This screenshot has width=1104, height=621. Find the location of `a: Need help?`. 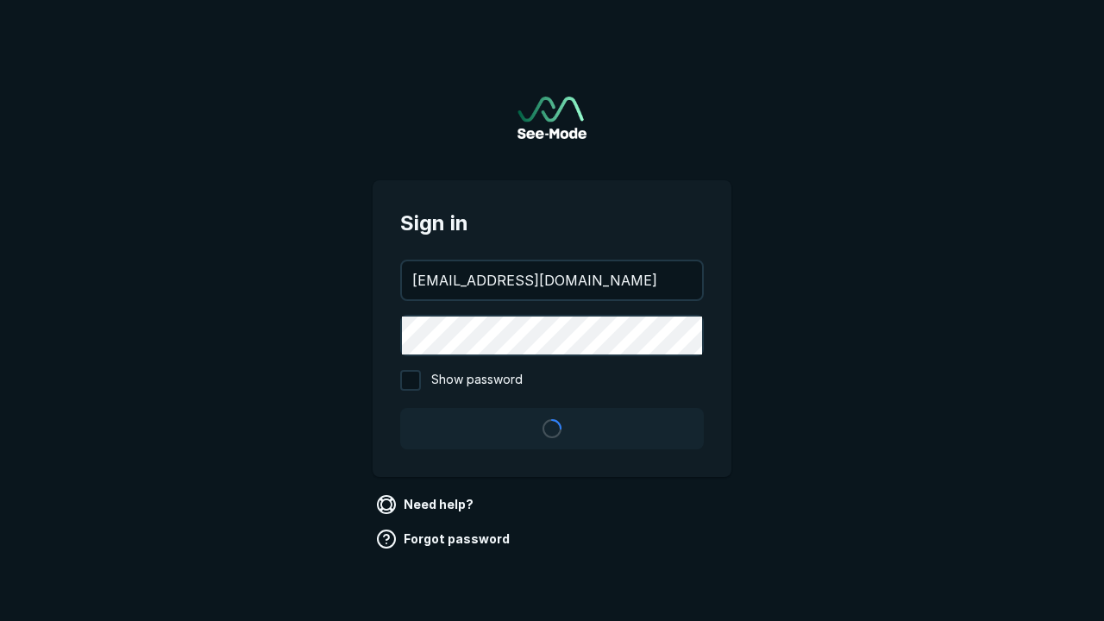

a: Need help? is located at coordinates (426, 505).